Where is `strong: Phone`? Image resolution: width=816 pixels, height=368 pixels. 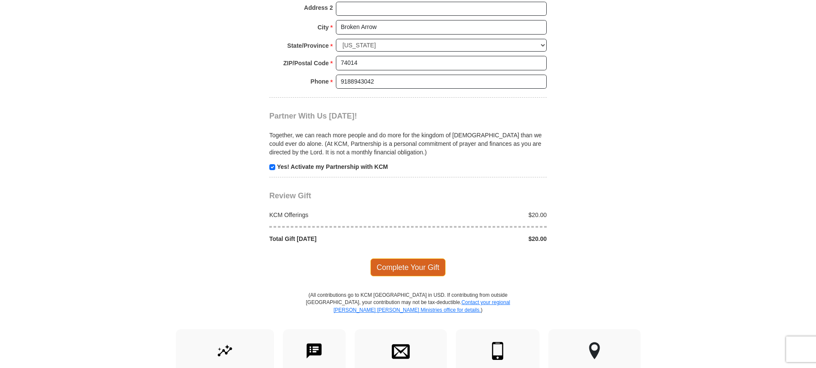 strong: Phone is located at coordinates (320, 82).